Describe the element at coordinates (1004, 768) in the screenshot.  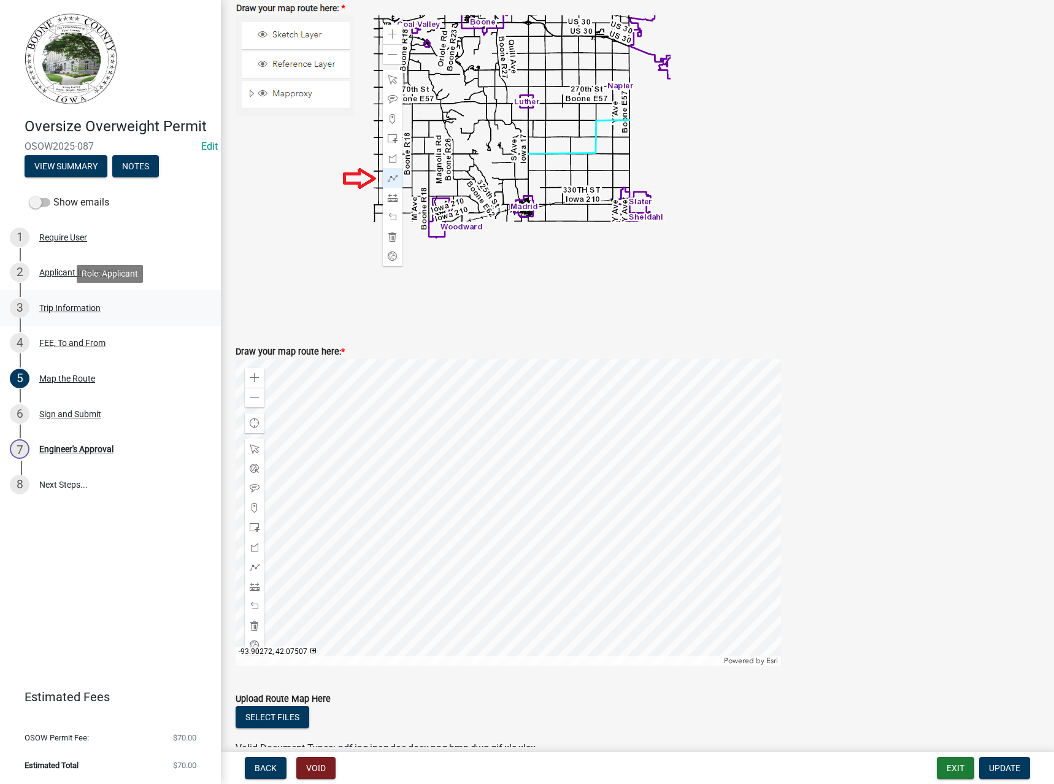
I see `button: Update` at that location.